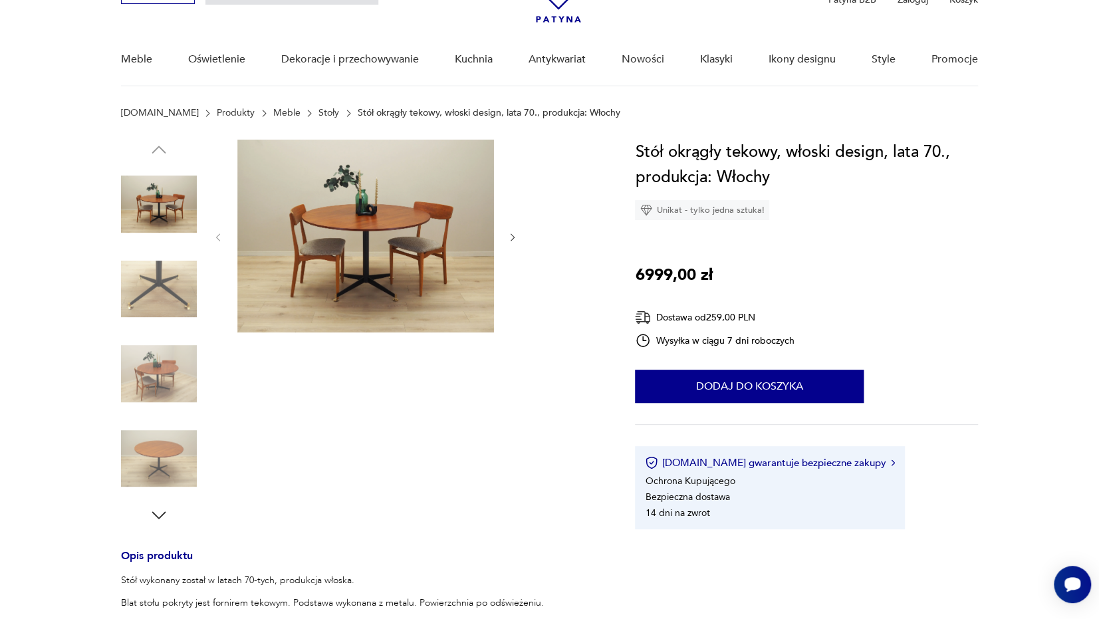  What do you see at coordinates (677, 513) in the screenshot?
I see `li: 14 dni na zwrot` at bounding box center [677, 513].